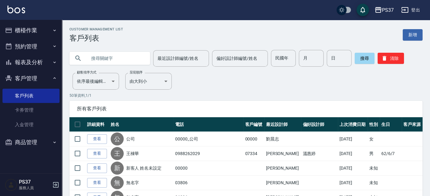 The image size is (430, 196). What do you see at coordinates (144, 168) in the screenshot?
I see `a: 新客人 姓名未設定` at bounding box center [144, 168].